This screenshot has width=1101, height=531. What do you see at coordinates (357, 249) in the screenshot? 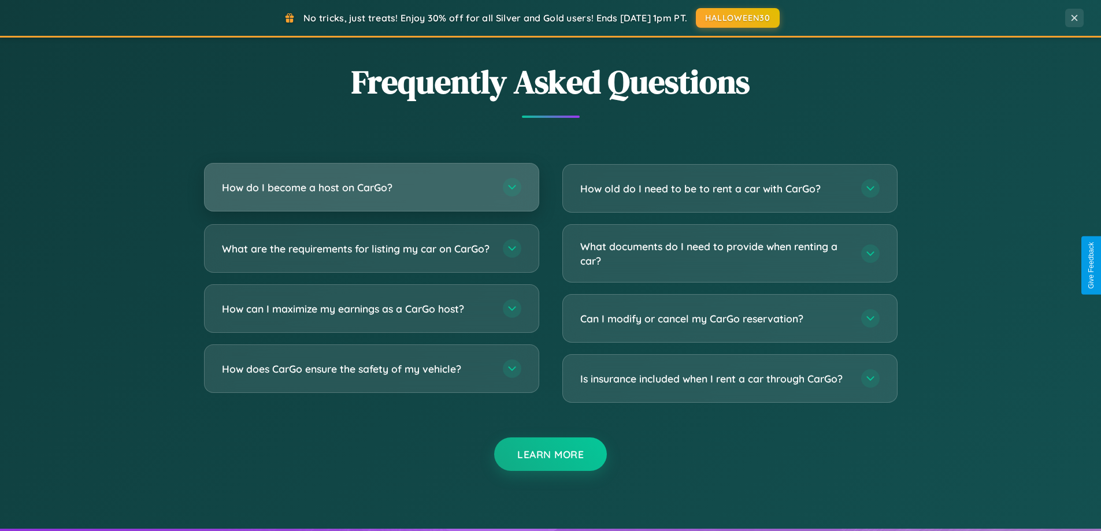
I see `h3: What are the requirements for listing my car on CarGo?` at bounding box center [357, 249].